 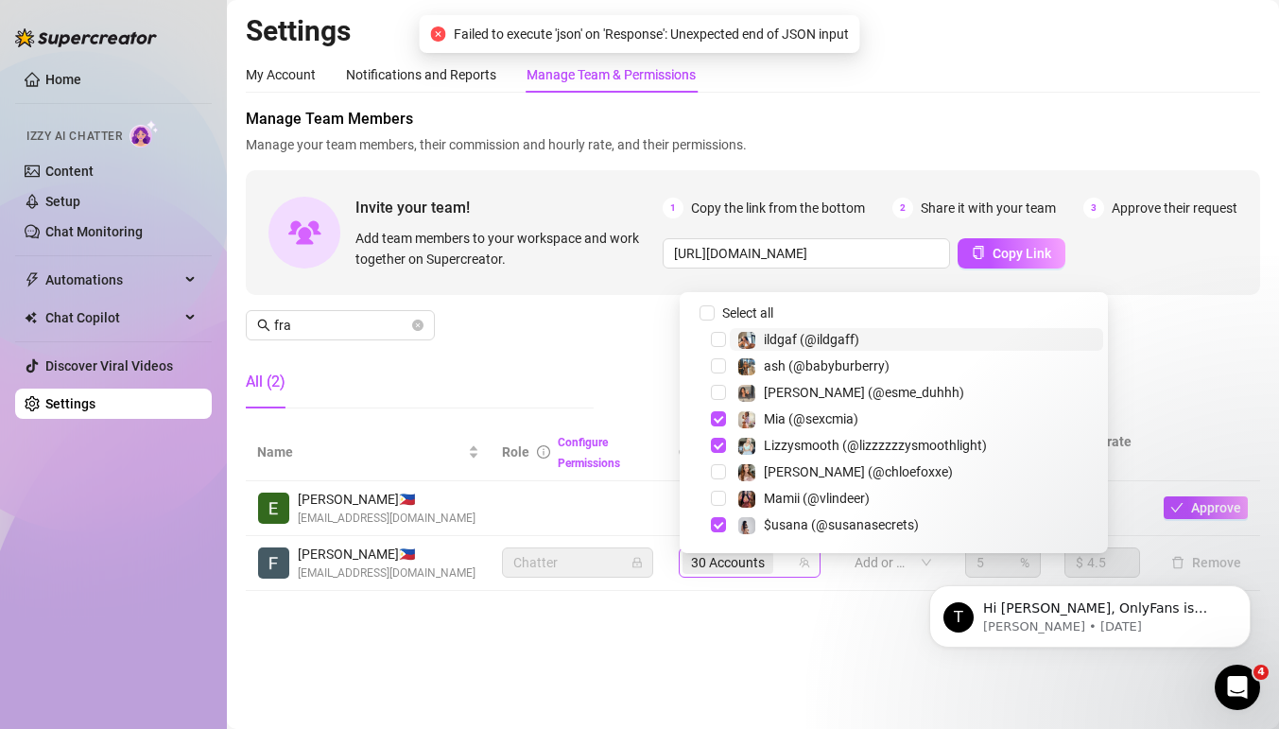 I want to click on span: Creator accounts, so click(x=741, y=452).